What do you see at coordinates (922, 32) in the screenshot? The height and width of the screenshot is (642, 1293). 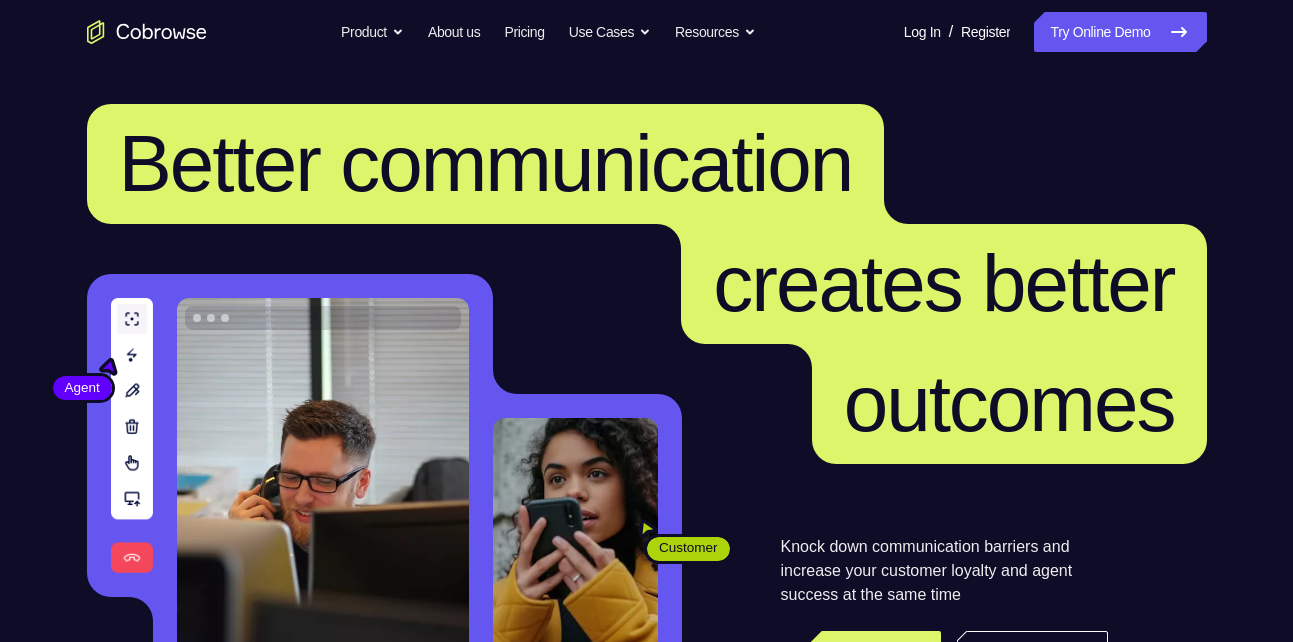 I see `a: Log In` at bounding box center [922, 32].